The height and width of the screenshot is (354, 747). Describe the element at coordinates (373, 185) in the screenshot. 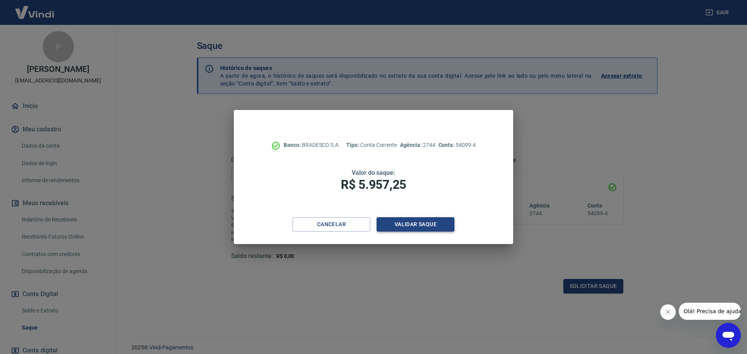

I see `span: R$ 5.957,25` at that location.